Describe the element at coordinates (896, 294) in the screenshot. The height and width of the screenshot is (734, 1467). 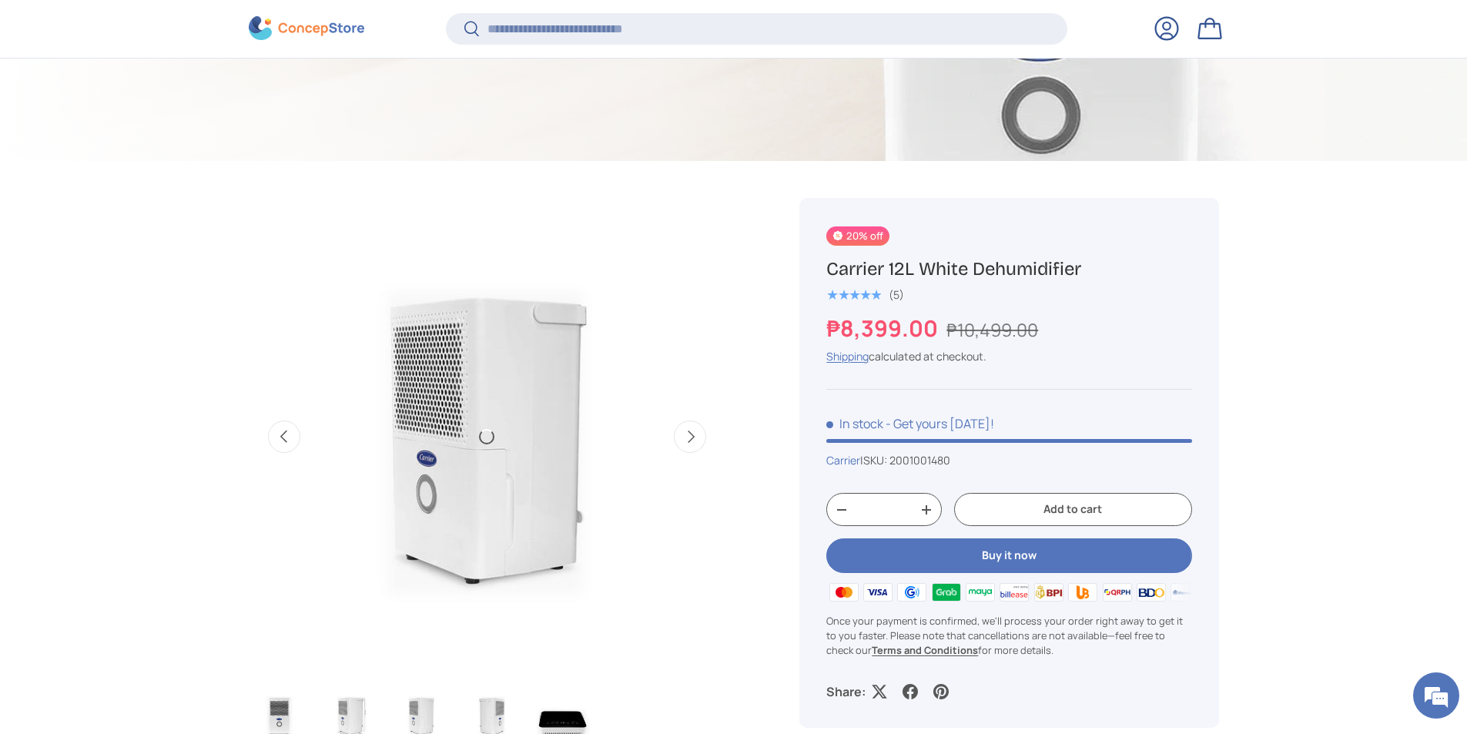
I see `div: (5)` at that location.